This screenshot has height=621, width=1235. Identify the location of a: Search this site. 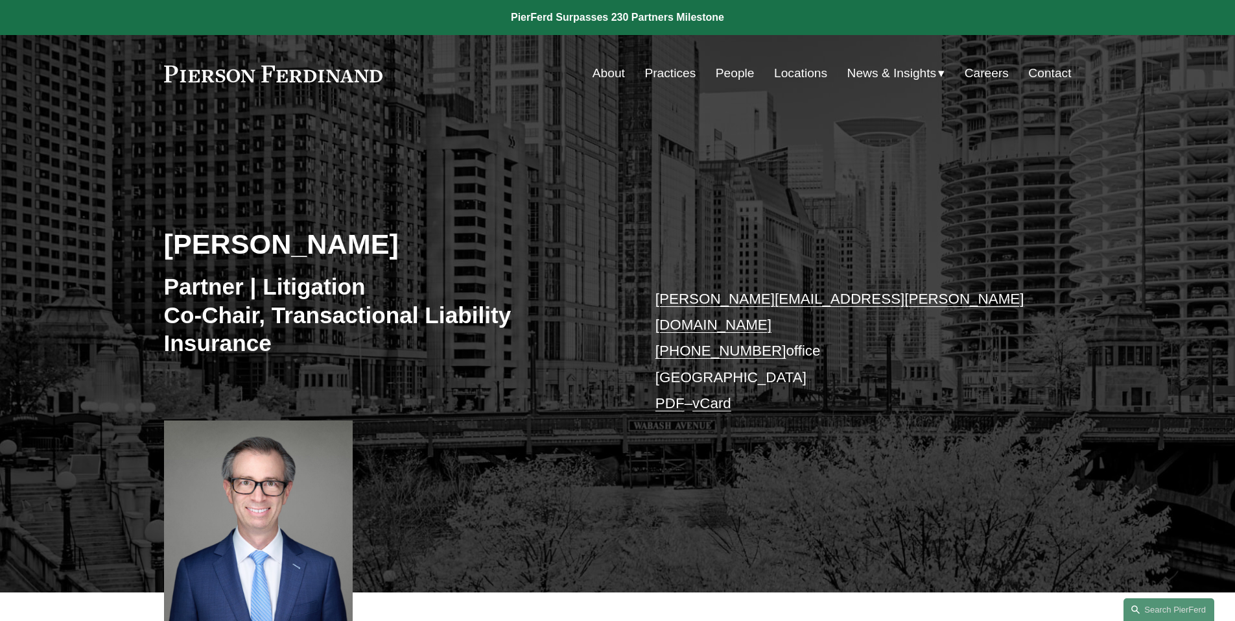
(1169, 609).